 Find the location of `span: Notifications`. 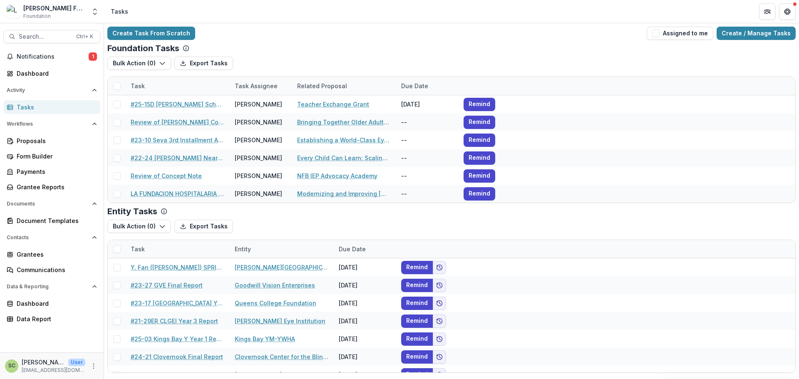

span: Notifications is located at coordinates (52, 57).